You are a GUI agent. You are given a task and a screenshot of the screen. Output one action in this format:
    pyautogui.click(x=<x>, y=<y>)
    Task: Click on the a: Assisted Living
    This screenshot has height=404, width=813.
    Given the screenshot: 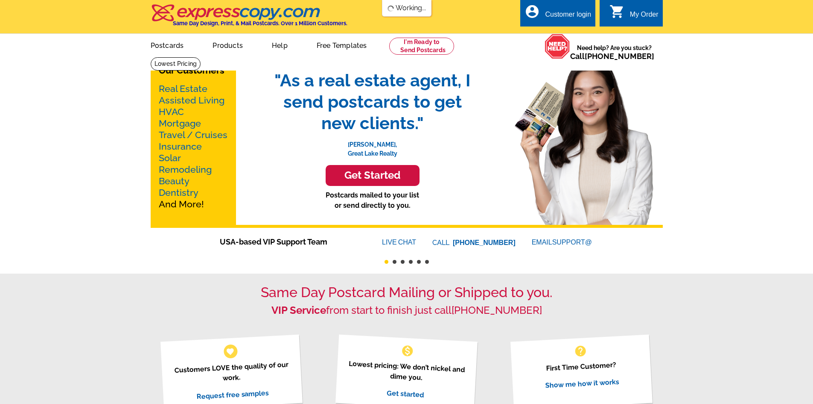 What is the action you would take?
    pyautogui.click(x=192, y=100)
    